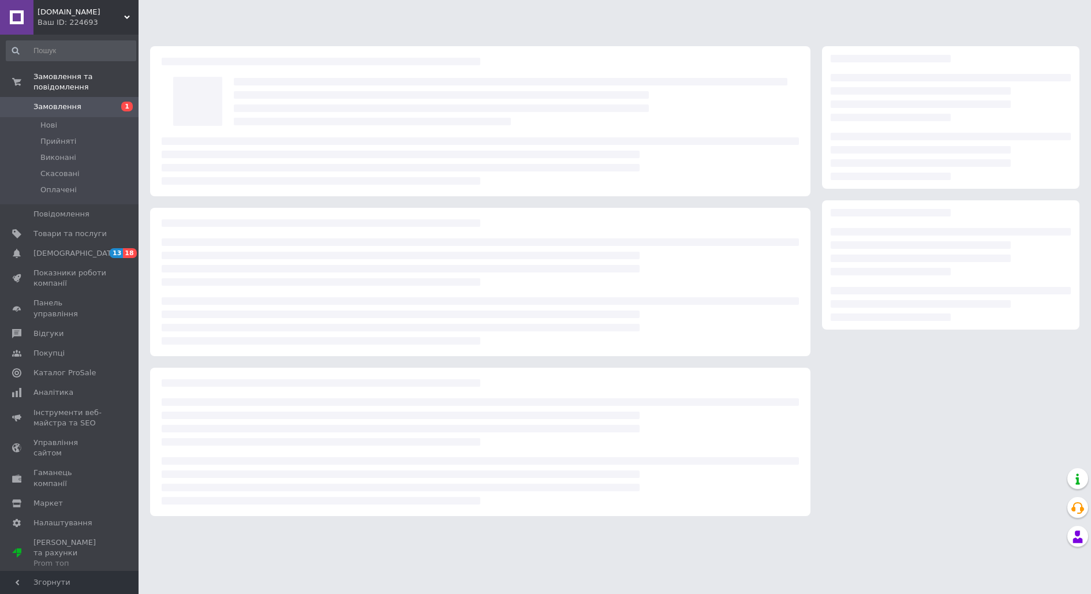 This screenshot has height=594, width=1091. Describe the element at coordinates (48, 125) in the screenshot. I see `span: Нові` at that location.